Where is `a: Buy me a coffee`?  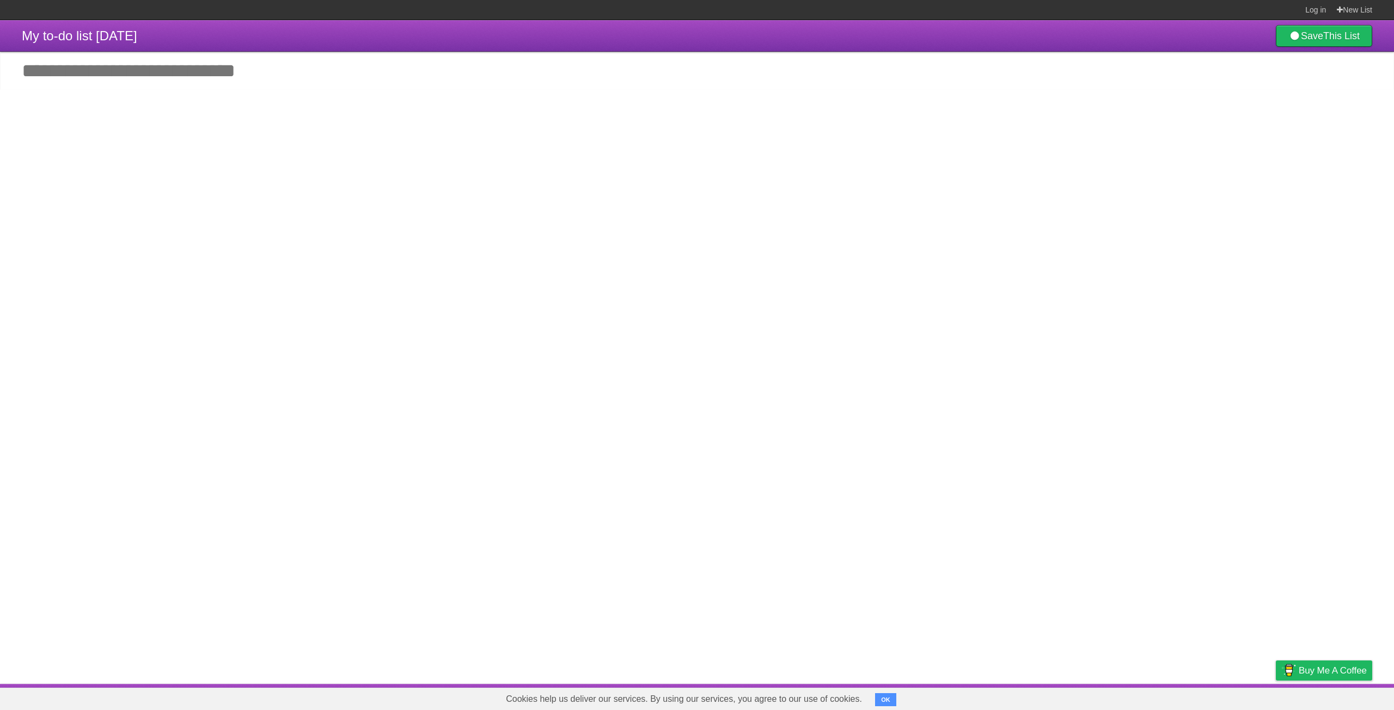 a: Buy me a coffee is located at coordinates (1324, 670).